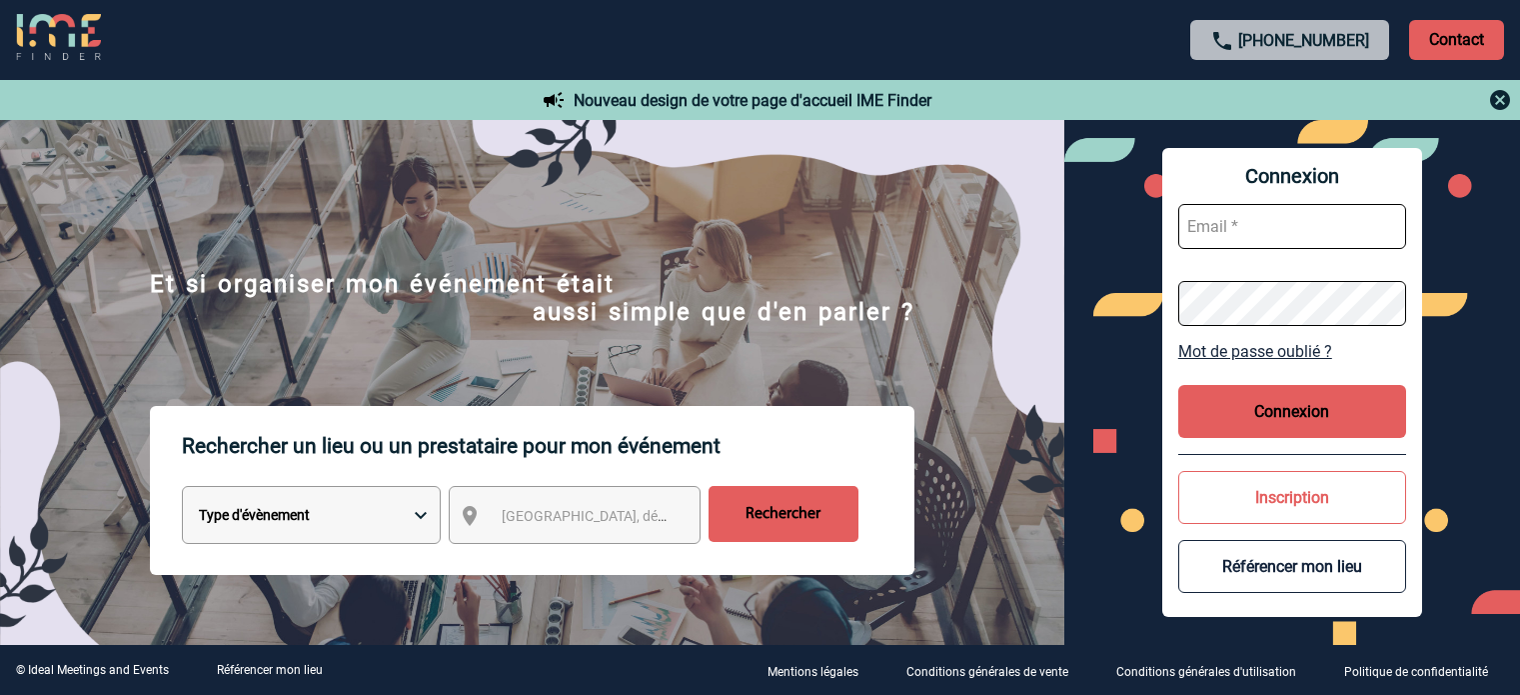 Image resolution: width=1520 pixels, height=695 pixels. Describe the element at coordinates (1292, 411) in the screenshot. I see `button: Connexion` at that location.